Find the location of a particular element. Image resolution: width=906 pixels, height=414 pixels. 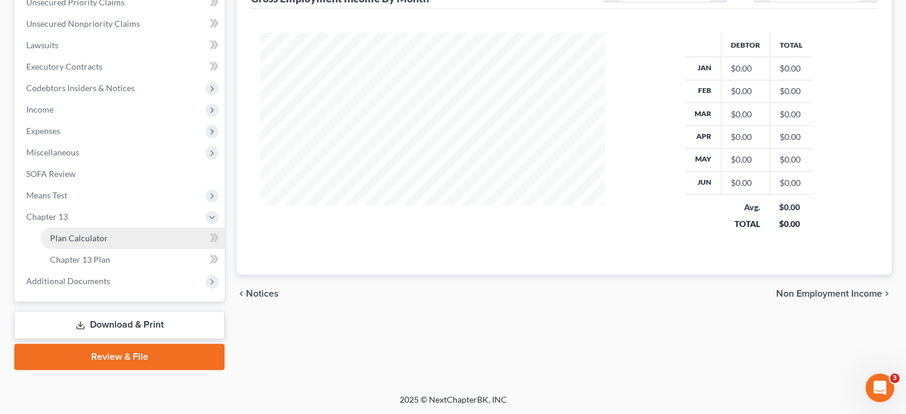

a: Plan Calculator is located at coordinates (132, 238).